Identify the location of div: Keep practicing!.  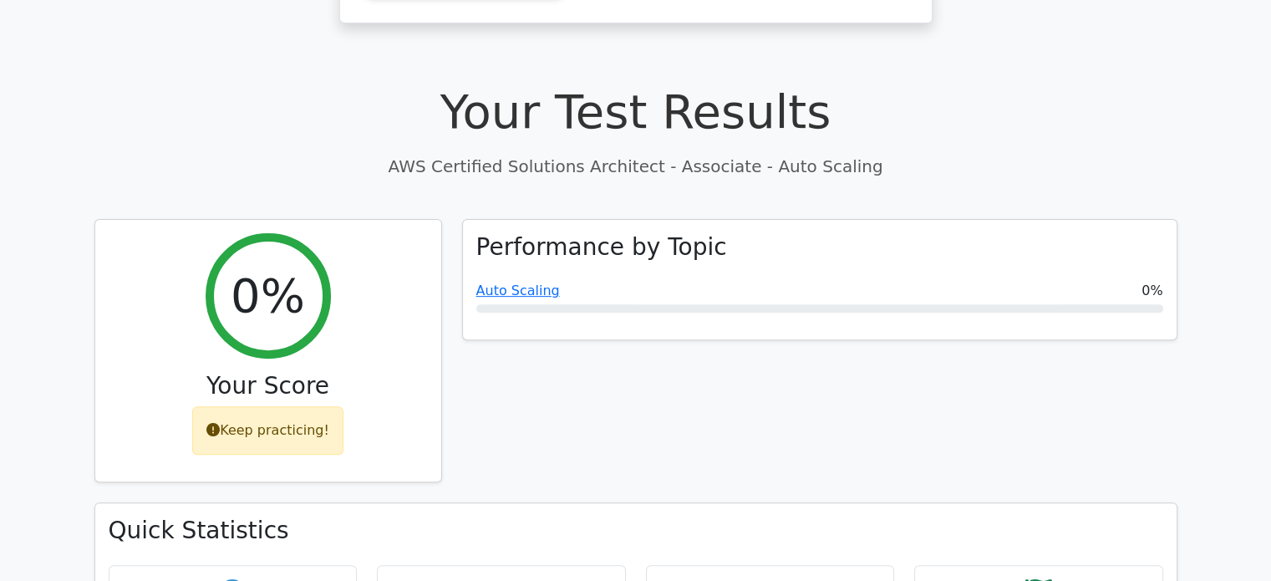
(267, 430).